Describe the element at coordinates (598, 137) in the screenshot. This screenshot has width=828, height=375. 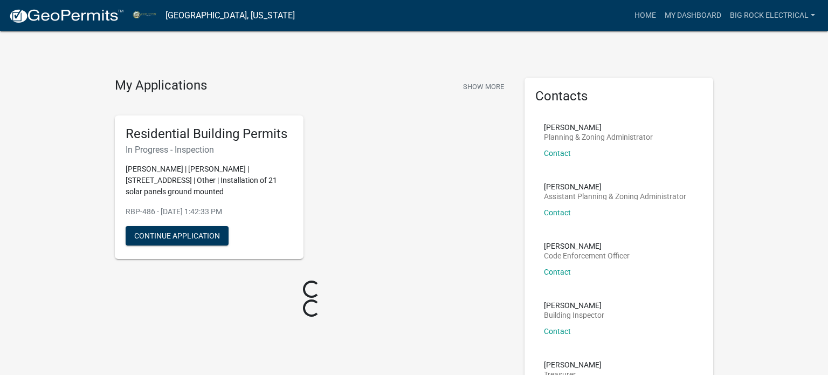
I see `p: Planning & Zoning Administrator` at that location.